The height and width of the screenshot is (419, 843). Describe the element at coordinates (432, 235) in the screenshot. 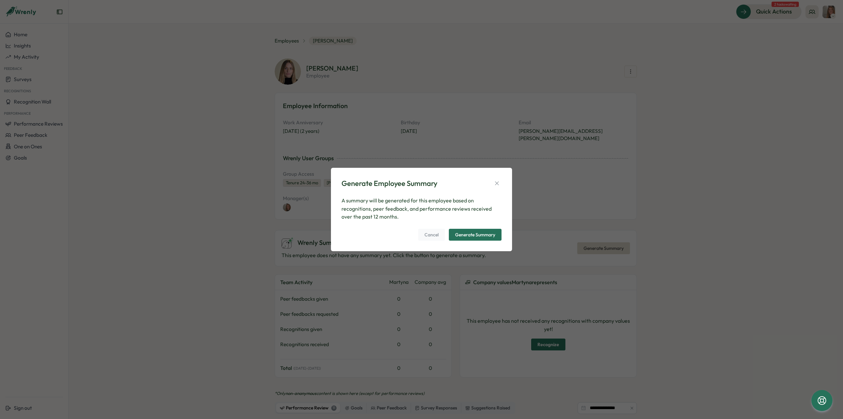

I see `span: Cancel` at that location.